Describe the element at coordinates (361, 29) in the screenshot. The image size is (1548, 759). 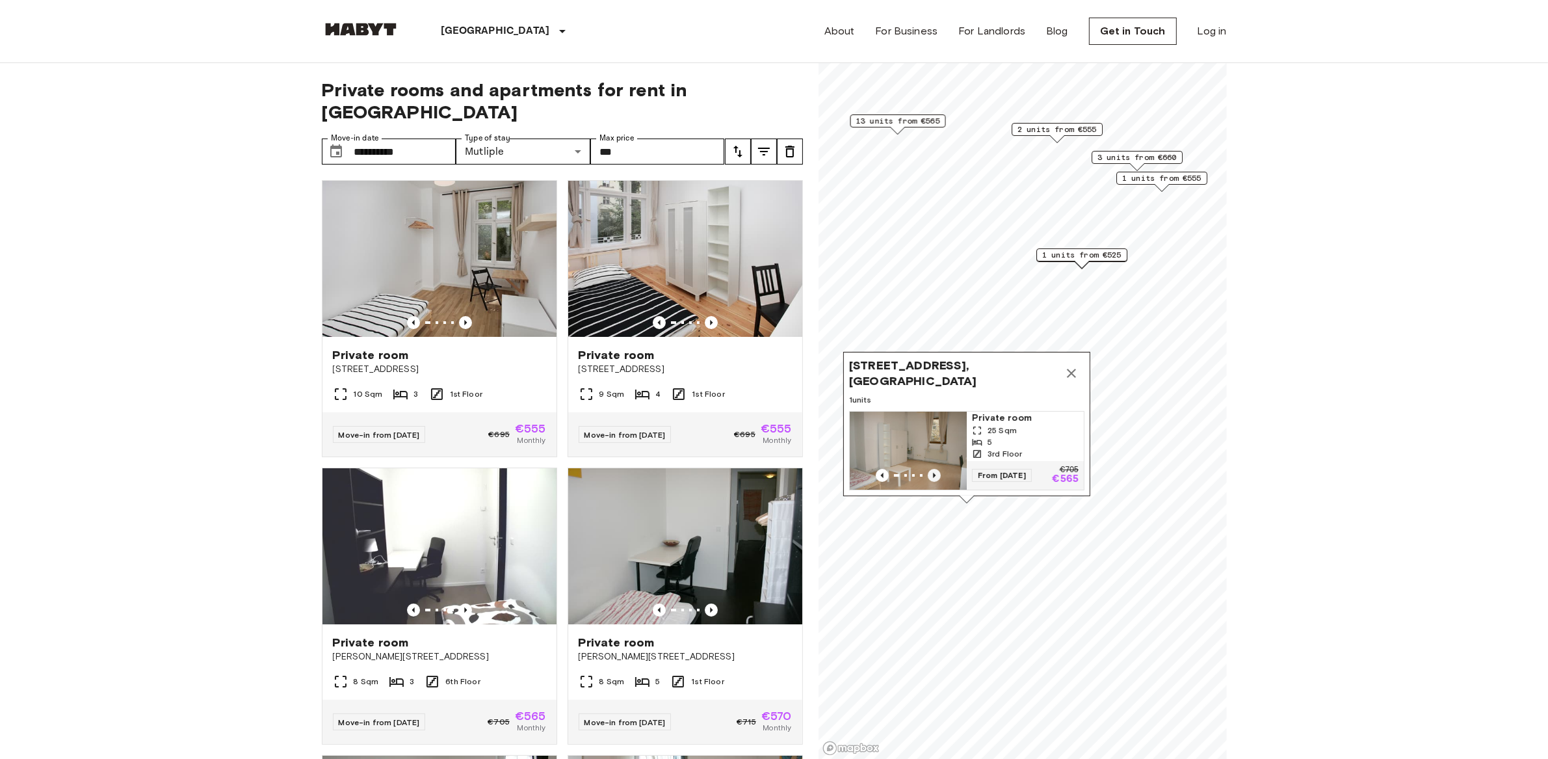
I see `img: Habyt` at that location.